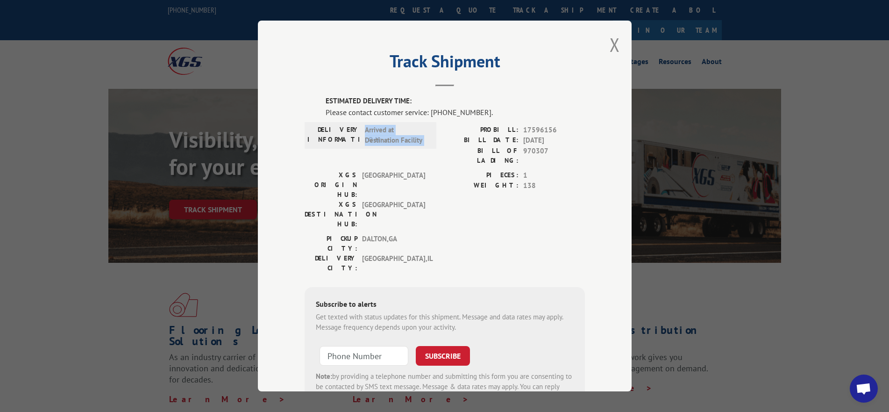  I want to click on label: XGS DESTINATION HUB:, so click(331, 214).